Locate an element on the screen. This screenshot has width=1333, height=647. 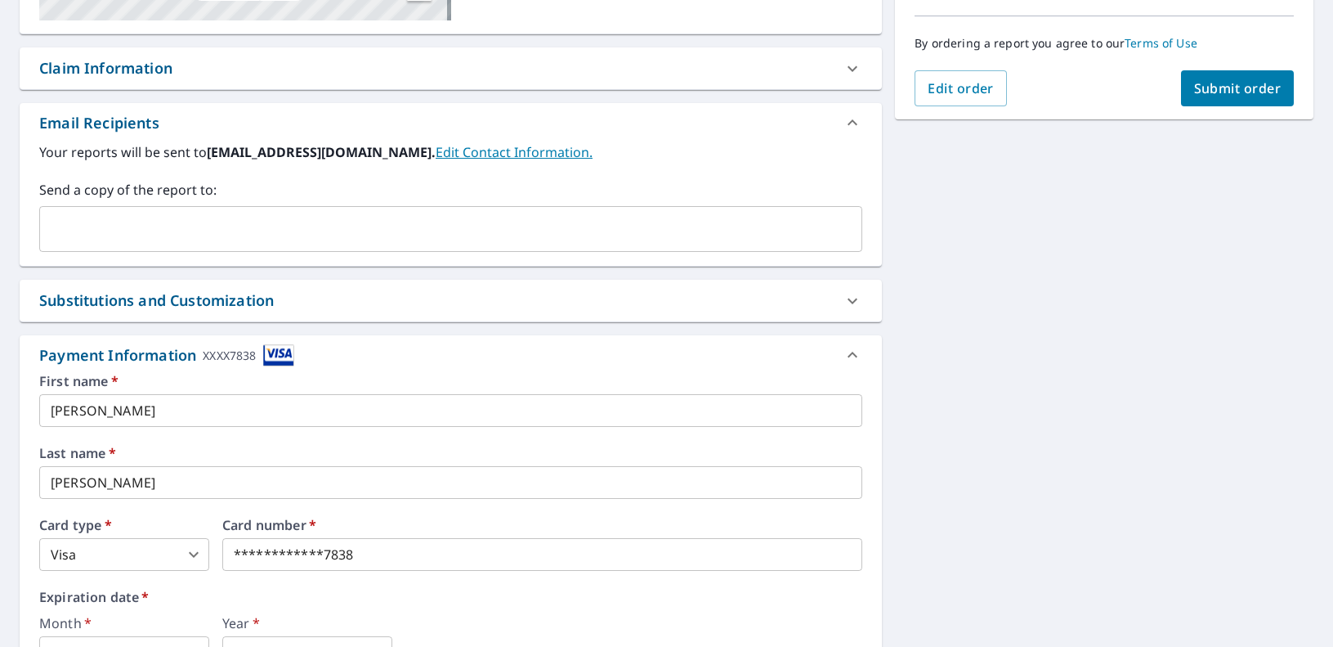
a: EditContactInfo is located at coordinates (514, 152).